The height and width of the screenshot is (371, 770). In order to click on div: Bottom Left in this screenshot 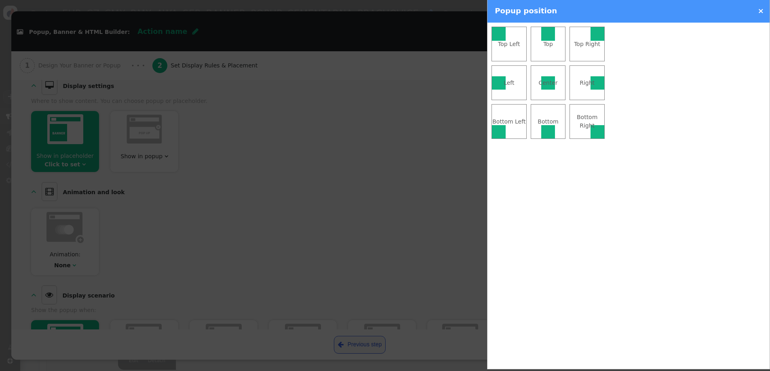, I will do `click(509, 122)`.